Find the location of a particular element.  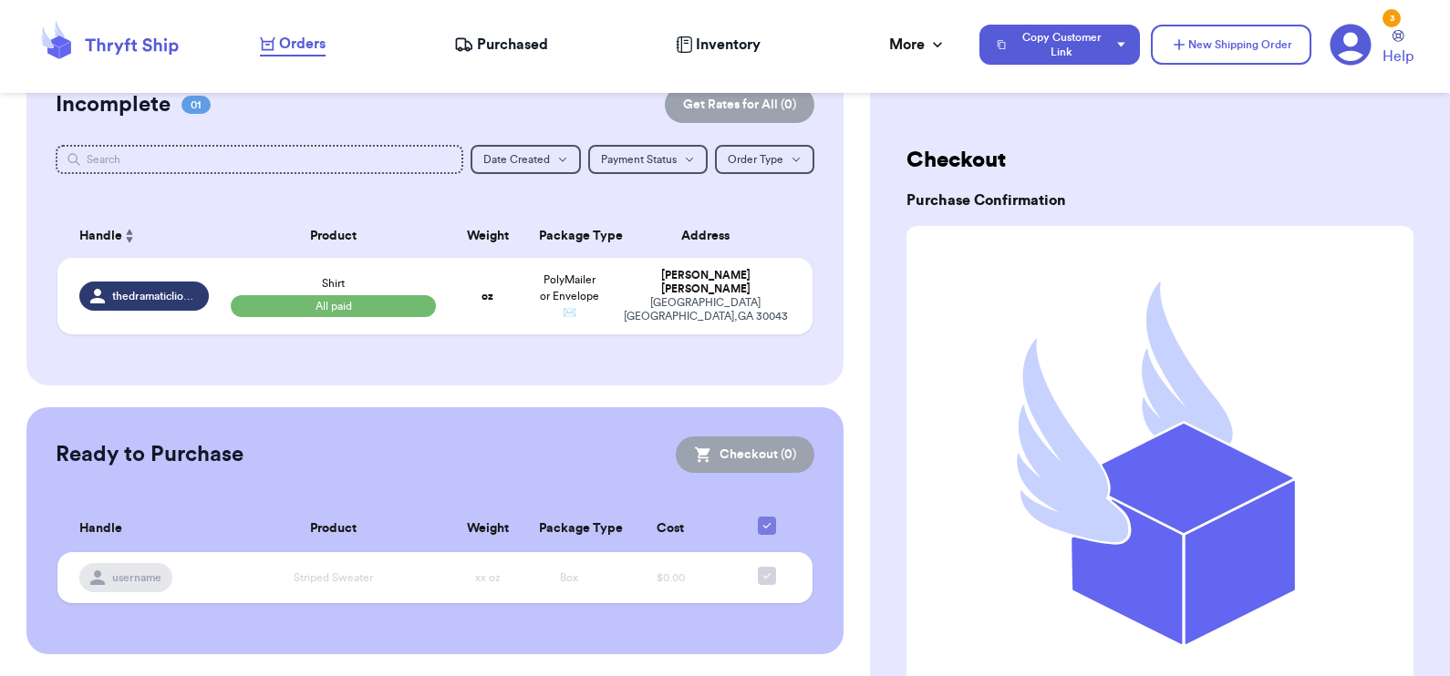

a: Inventory is located at coordinates (717, 45).